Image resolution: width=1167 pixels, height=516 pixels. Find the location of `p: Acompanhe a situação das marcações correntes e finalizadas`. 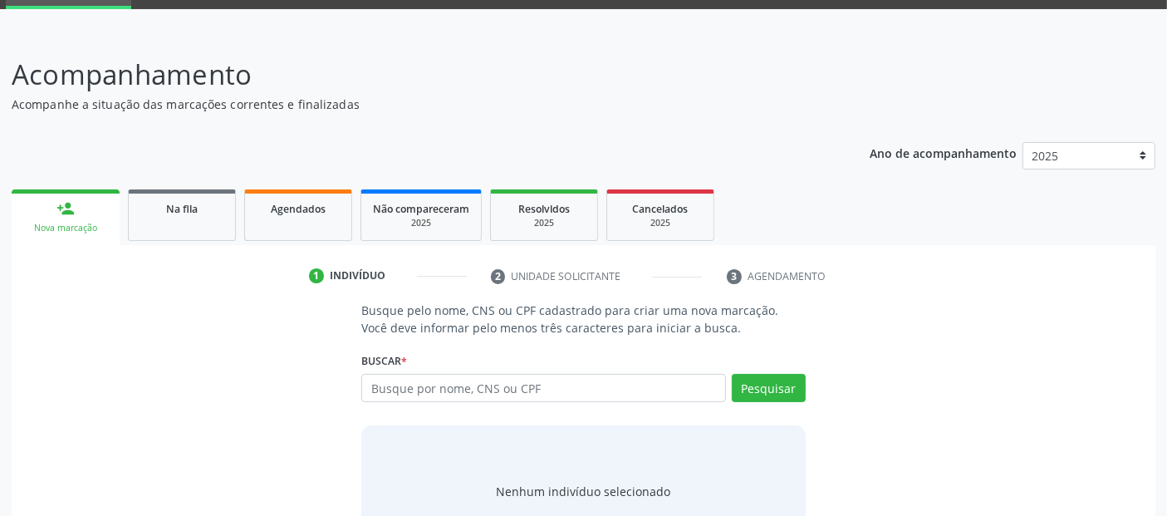

p: Acompanhe a situação das marcações correntes e finalizadas is located at coordinates (412, 104).